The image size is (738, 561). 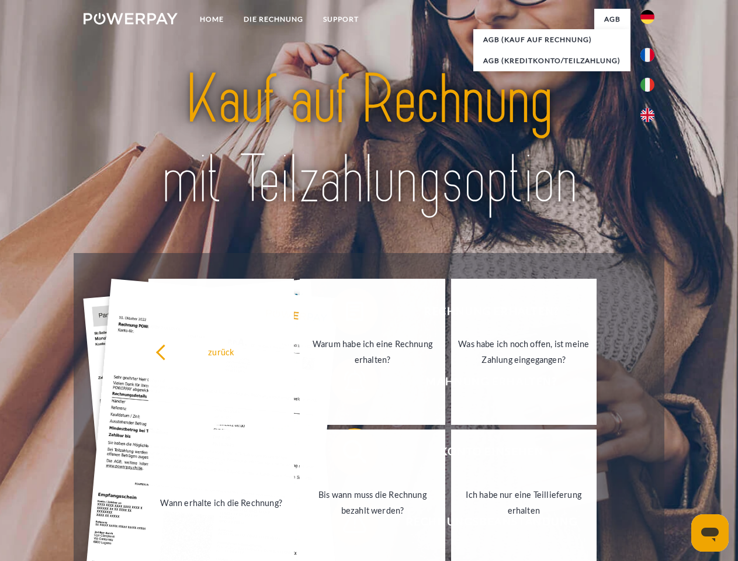 What do you see at coordinates (551, 61) in the screenshot?
I see `a: AGB (Kreditkonto/Teilzahlung)` at bounding box center [551, 61].